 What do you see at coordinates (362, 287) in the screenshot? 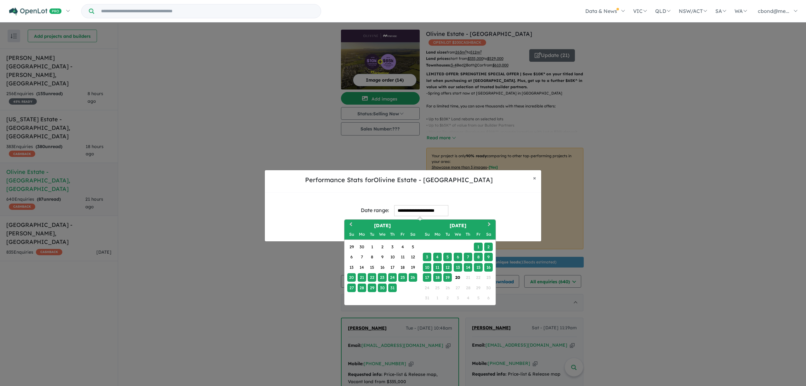
I see `div: Choose Monday, July 28th, 2025` at bounding box center [362, 287].